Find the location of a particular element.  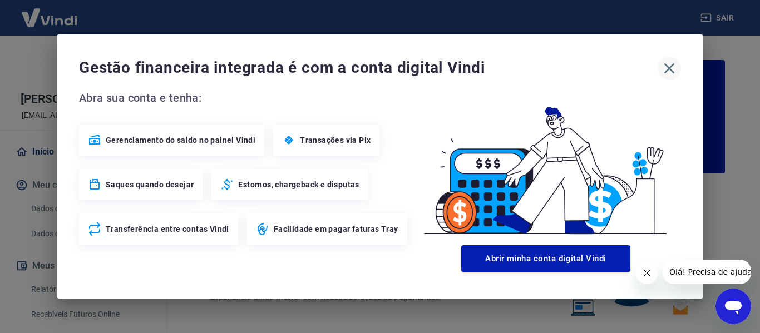

span: Olá! Precisa de ajuda? is located at coordinates (50, 12).